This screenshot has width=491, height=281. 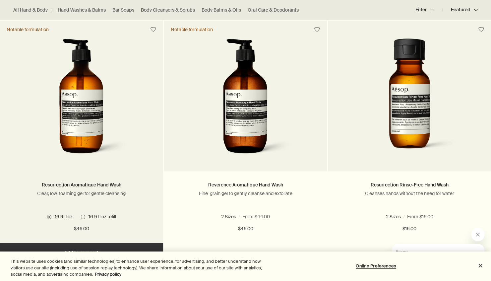 I want to click on a: Resurrection Rinse-Free Hand Wash in amber plastic bottle, so click(x=409, y=105).